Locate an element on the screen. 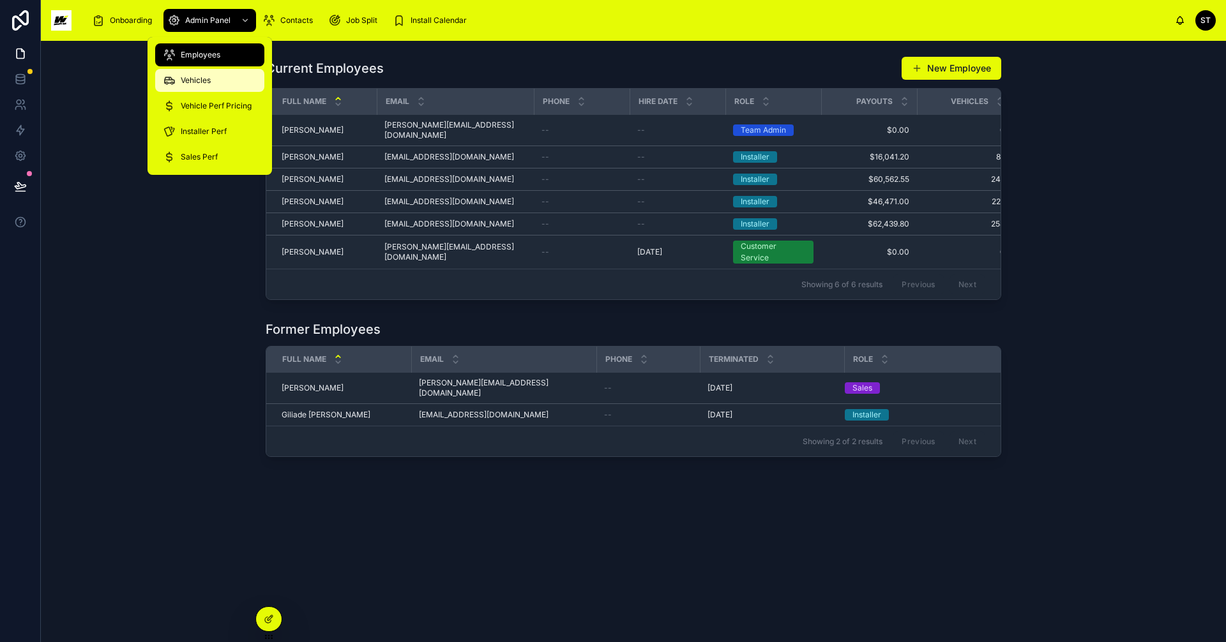  span: Hire Date is located at coordinates (657, 101).